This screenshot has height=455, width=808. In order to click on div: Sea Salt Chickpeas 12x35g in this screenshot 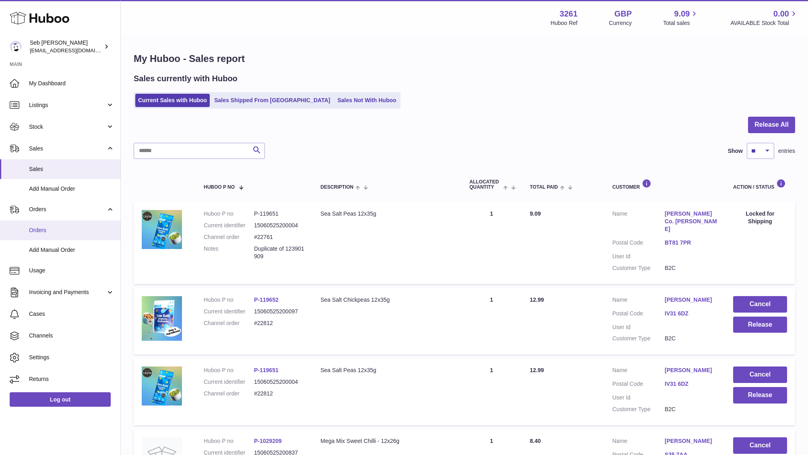, I will do `click(387, 300)`.